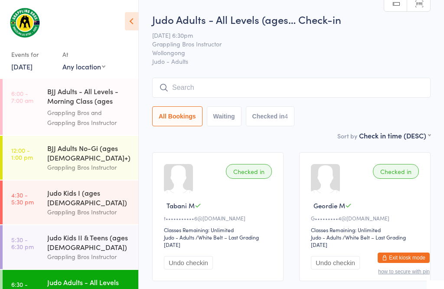 The height and width of the screenshot is (289, 444). What do you see at coordinates (22, 154) in the screenshot?
I see `time: 12:00 - 1:00 pm` at bounding box center [22, 154].